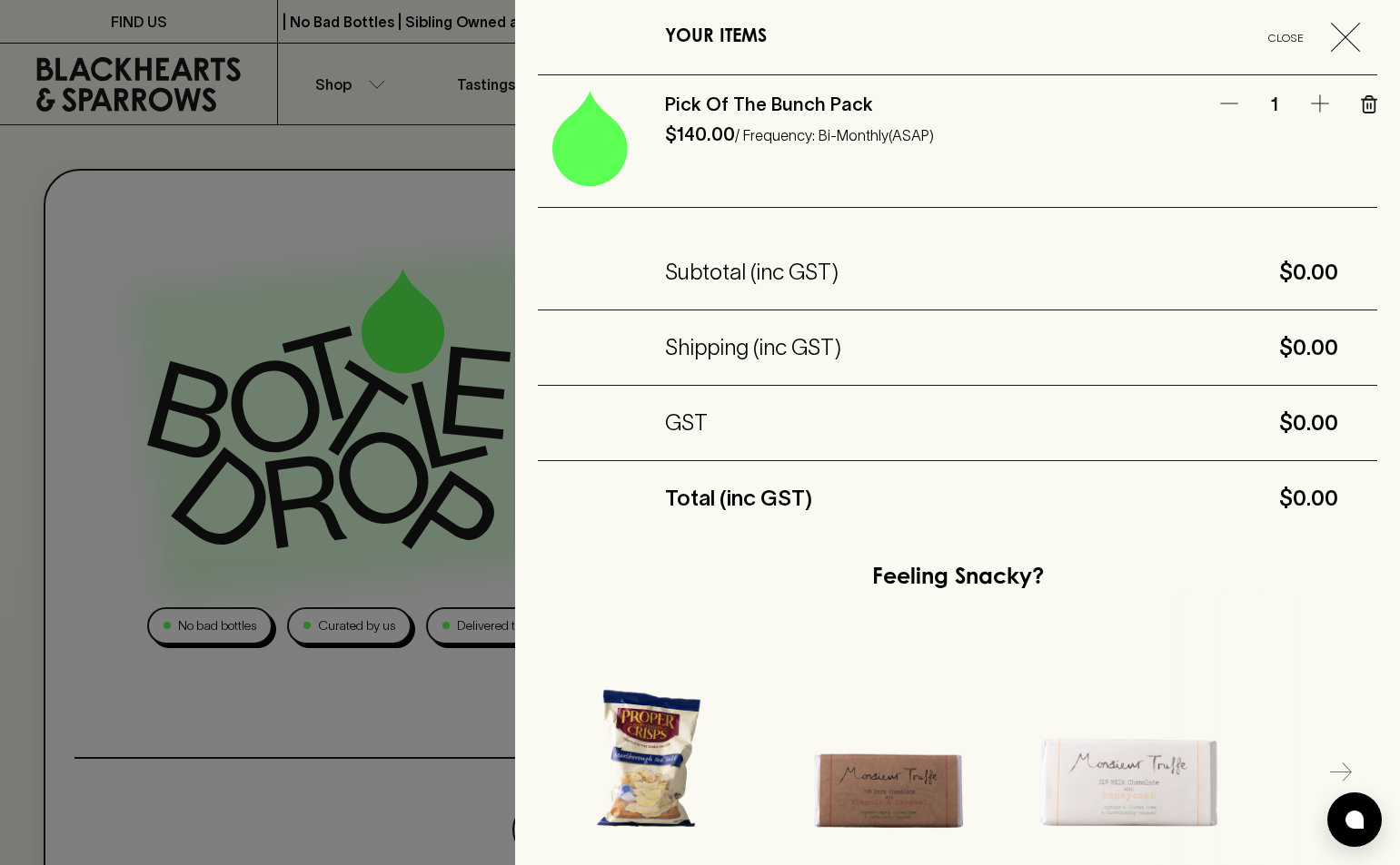 The image size is (1400, 865). What do you see at coordinates (700, 134) in the screenshot?
I see `h6: $140.00` at bounding box center [700, 134].